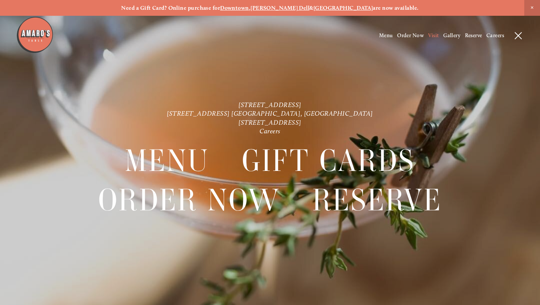 The image size is (540, 305). What do you see at coordinates (329, 161) in the screenshot?
I see `span: Gift Cards` at bounding box center [329, 161].